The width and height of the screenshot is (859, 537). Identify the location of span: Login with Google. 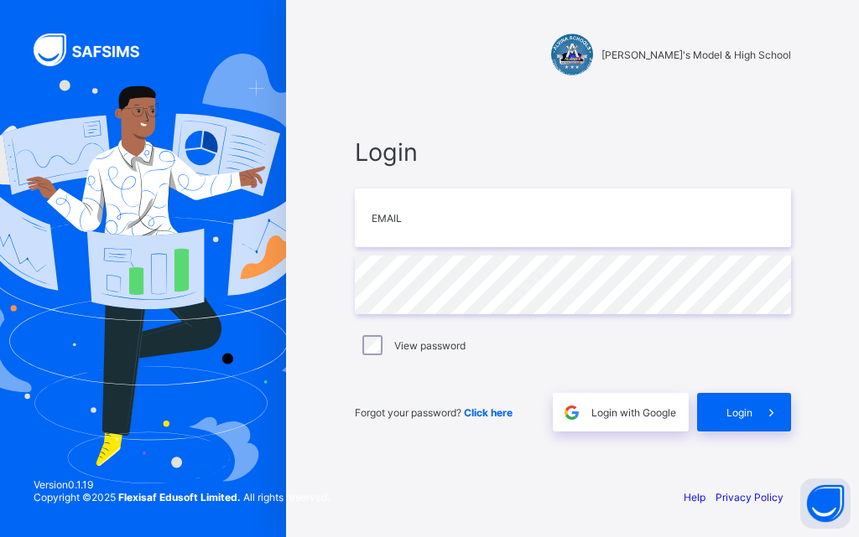
(633, 413).